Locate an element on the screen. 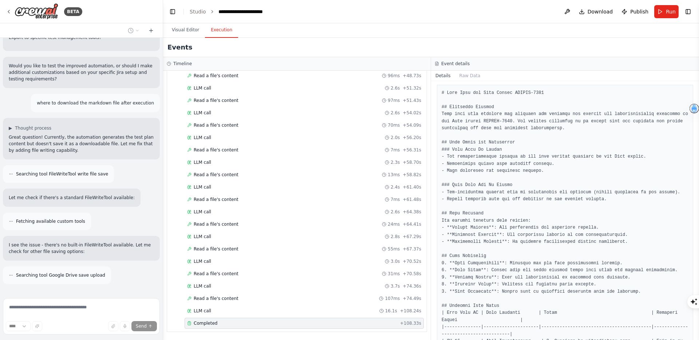 The image size is (699, 340). p: where to download the markdown file after execution is located at coordinates (95, 103).